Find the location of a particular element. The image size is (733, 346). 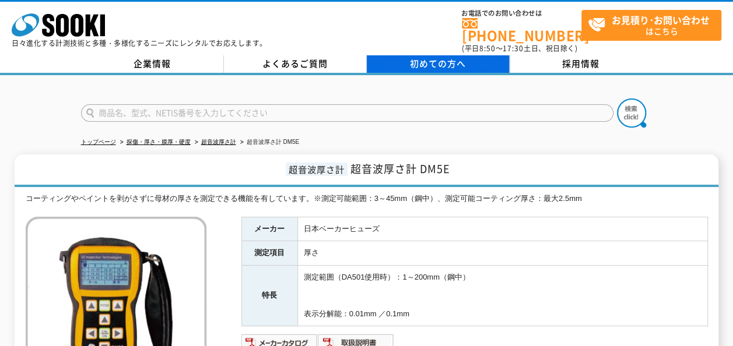

span: お電話でのお問い合わせは is located at coordinates (521, 13).